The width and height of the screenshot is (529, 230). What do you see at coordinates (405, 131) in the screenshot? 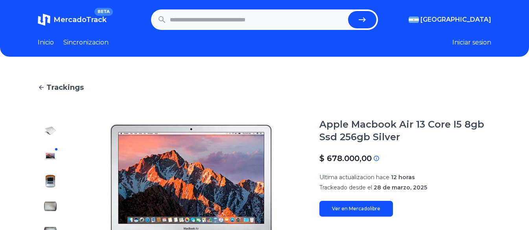
I see `h1: Apple Macbook Air 13 Core I5 8gb Ssd 256gb Silver` at bounding box center [405, 131].